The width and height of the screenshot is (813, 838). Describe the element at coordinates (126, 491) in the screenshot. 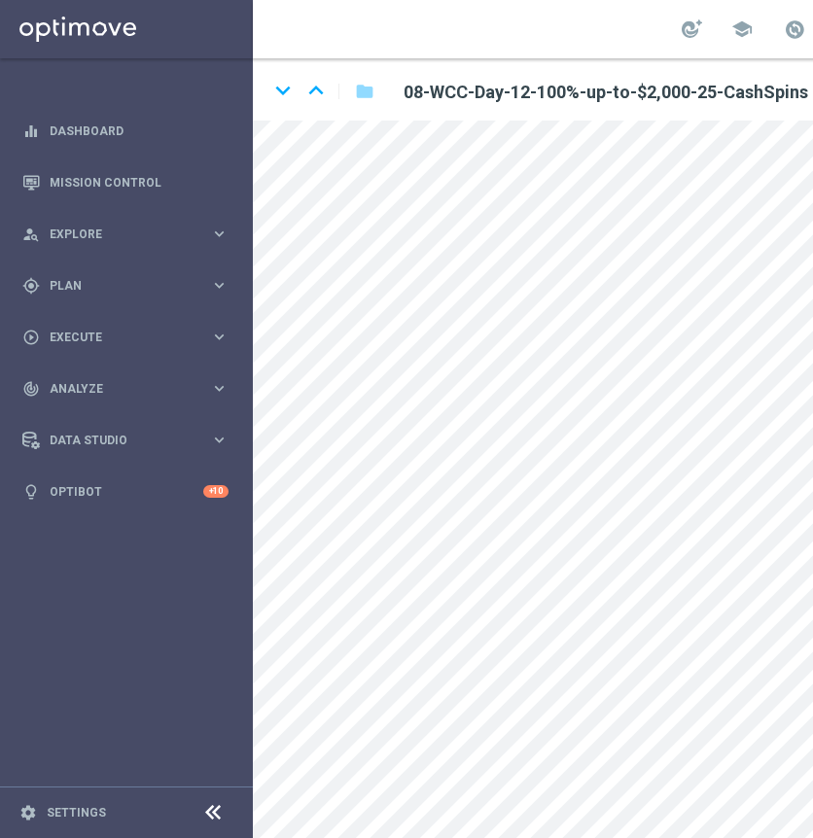

I see `a: Optibot` at that location.